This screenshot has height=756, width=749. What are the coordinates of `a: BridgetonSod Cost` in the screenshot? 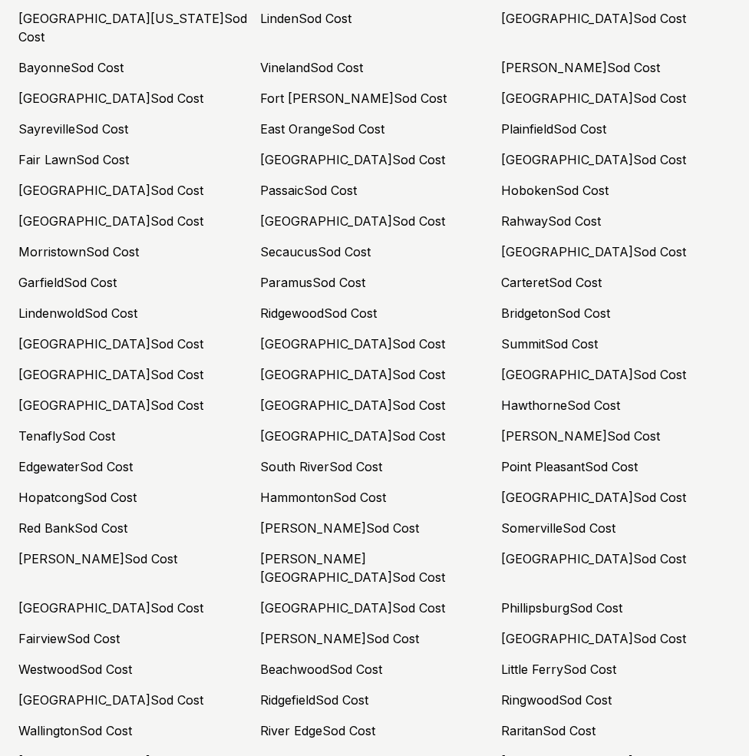 It's located at (556, 313).